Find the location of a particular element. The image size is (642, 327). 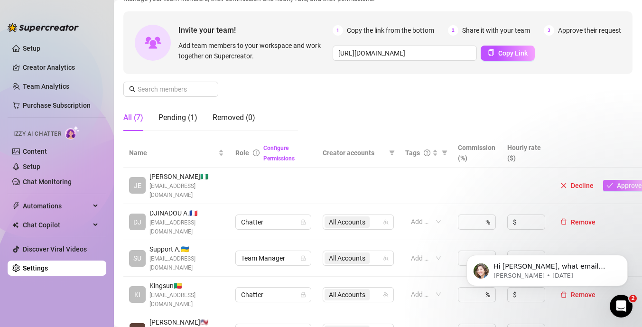

a: Configure Permissions is located at coordinates (279, 153).